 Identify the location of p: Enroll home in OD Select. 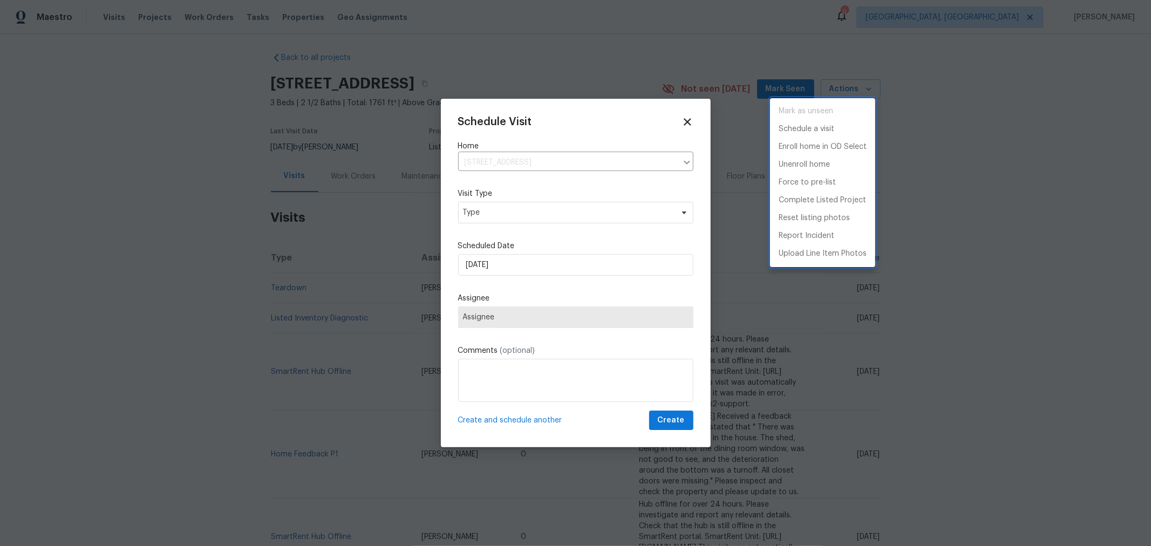
(822, 147).